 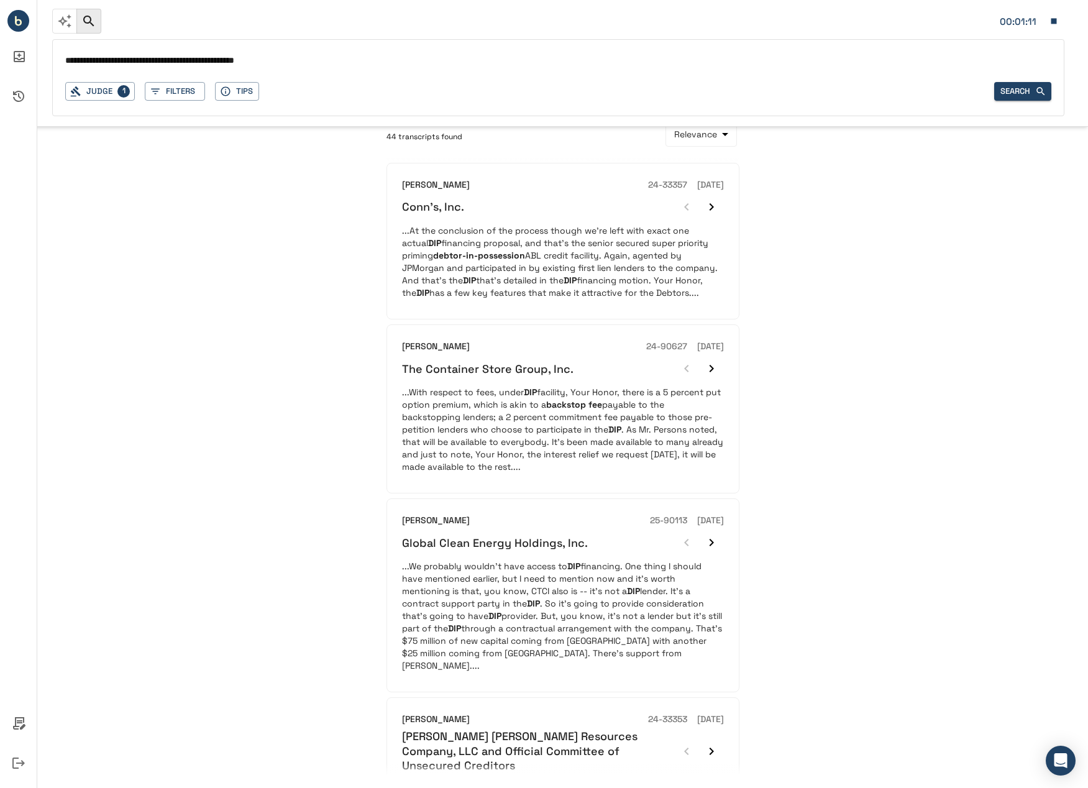 What do you see at coordinates (1022, 22) in the screenshot?
I see `div: Matter: 072716-0002` at bounding box center [1022, 22].